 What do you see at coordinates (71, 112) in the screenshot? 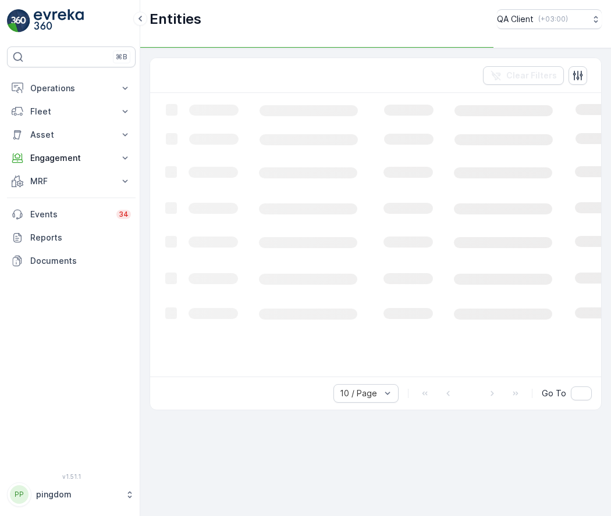
I see `button: Fleet` at bounding box center [71, 112].